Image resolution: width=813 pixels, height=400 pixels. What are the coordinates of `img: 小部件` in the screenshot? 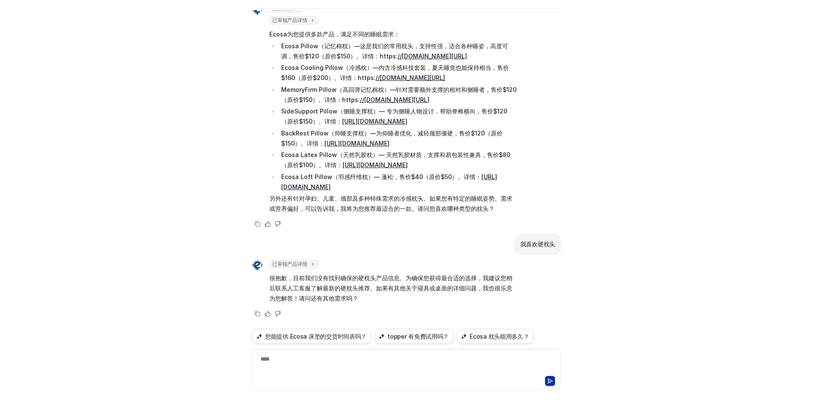 It's located at (258, 266).